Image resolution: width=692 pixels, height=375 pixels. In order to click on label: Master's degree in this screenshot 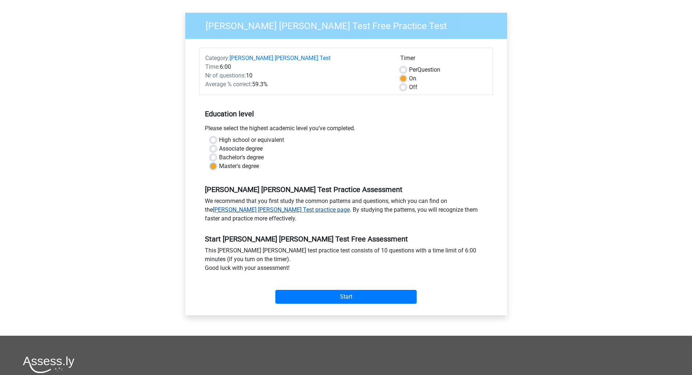, I will do `click(239, 166)`.